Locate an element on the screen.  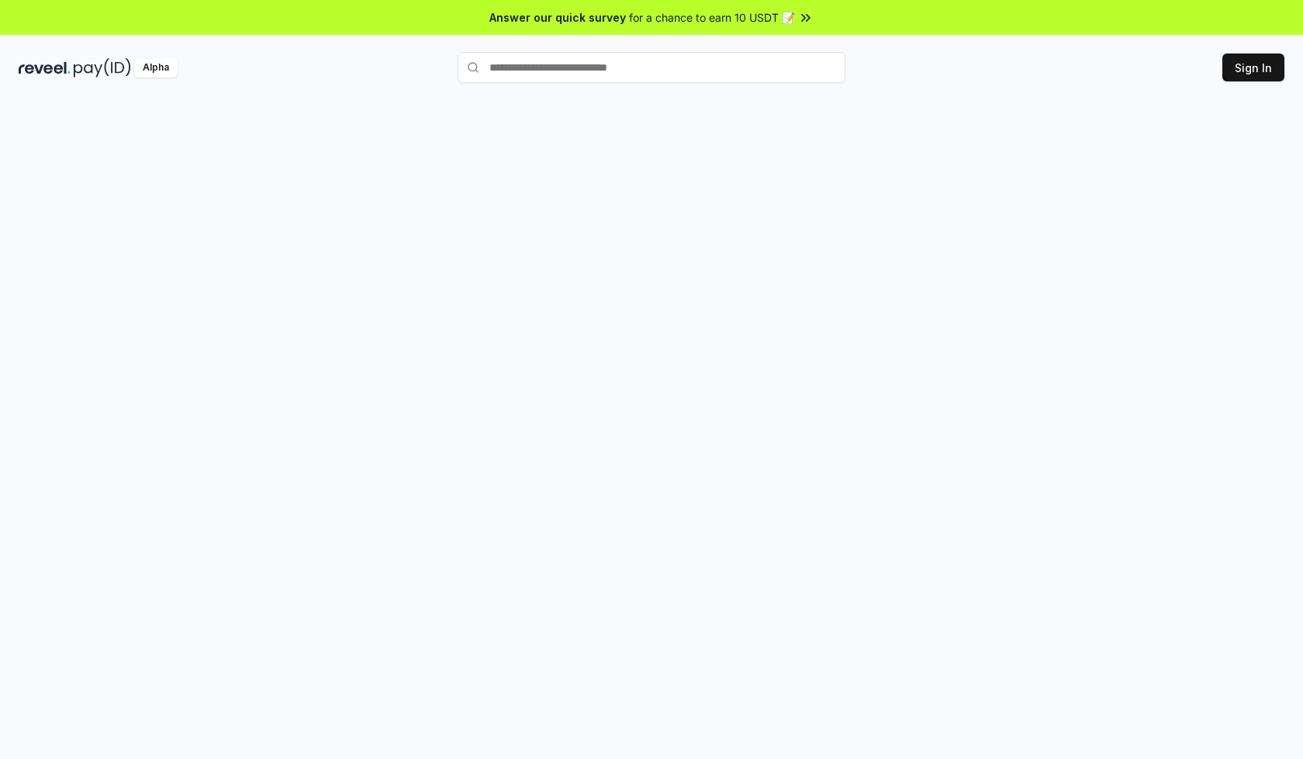
button: Sign In is located at coordinates (1253, 67).